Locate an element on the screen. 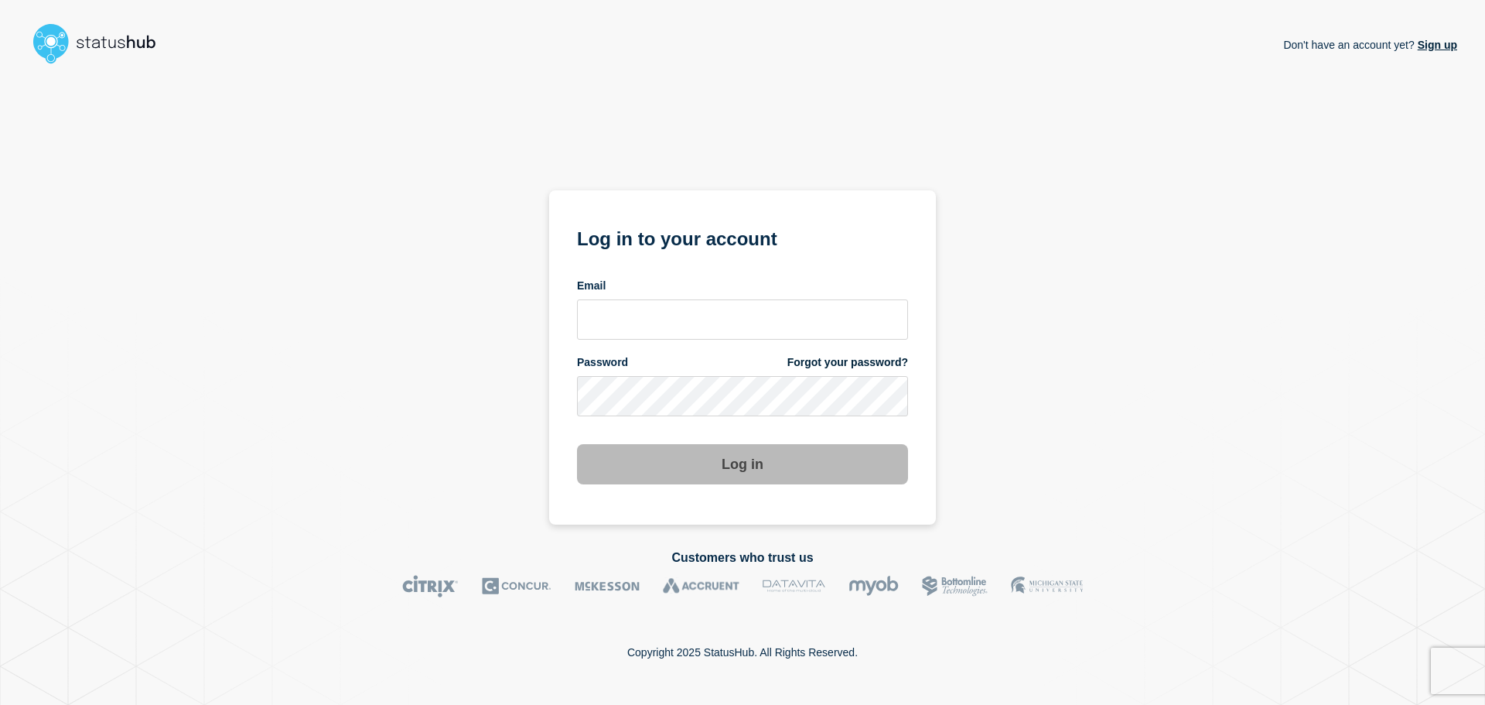 The width and height of the screenshot is (1485, 705). img: MSU logo is located at coordinates (1047, 586).